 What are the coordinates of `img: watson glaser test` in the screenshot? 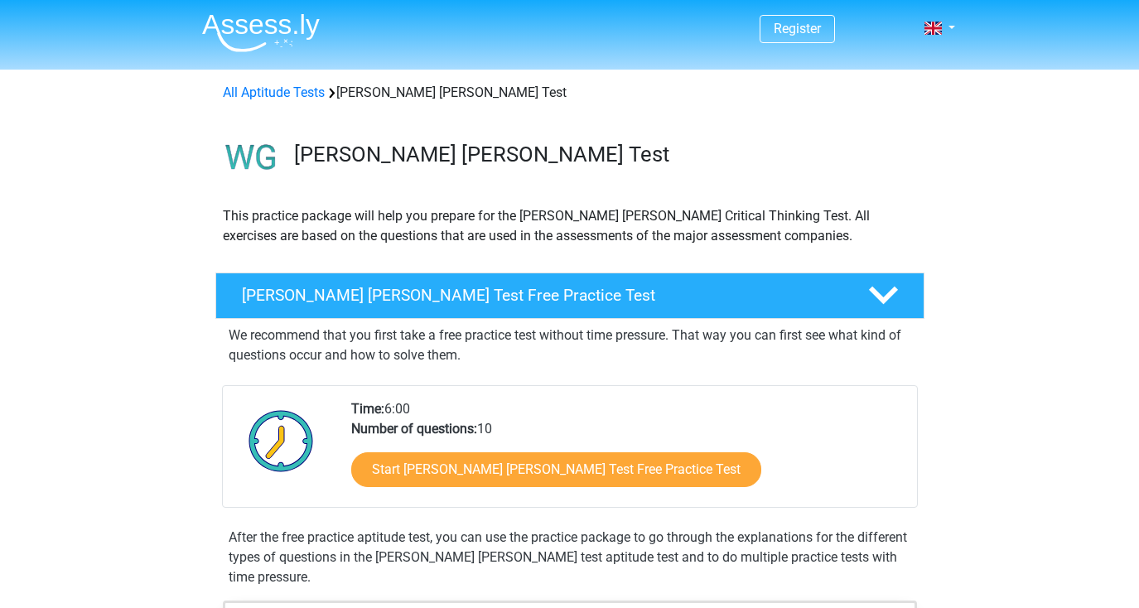 It's located at (251, 157).